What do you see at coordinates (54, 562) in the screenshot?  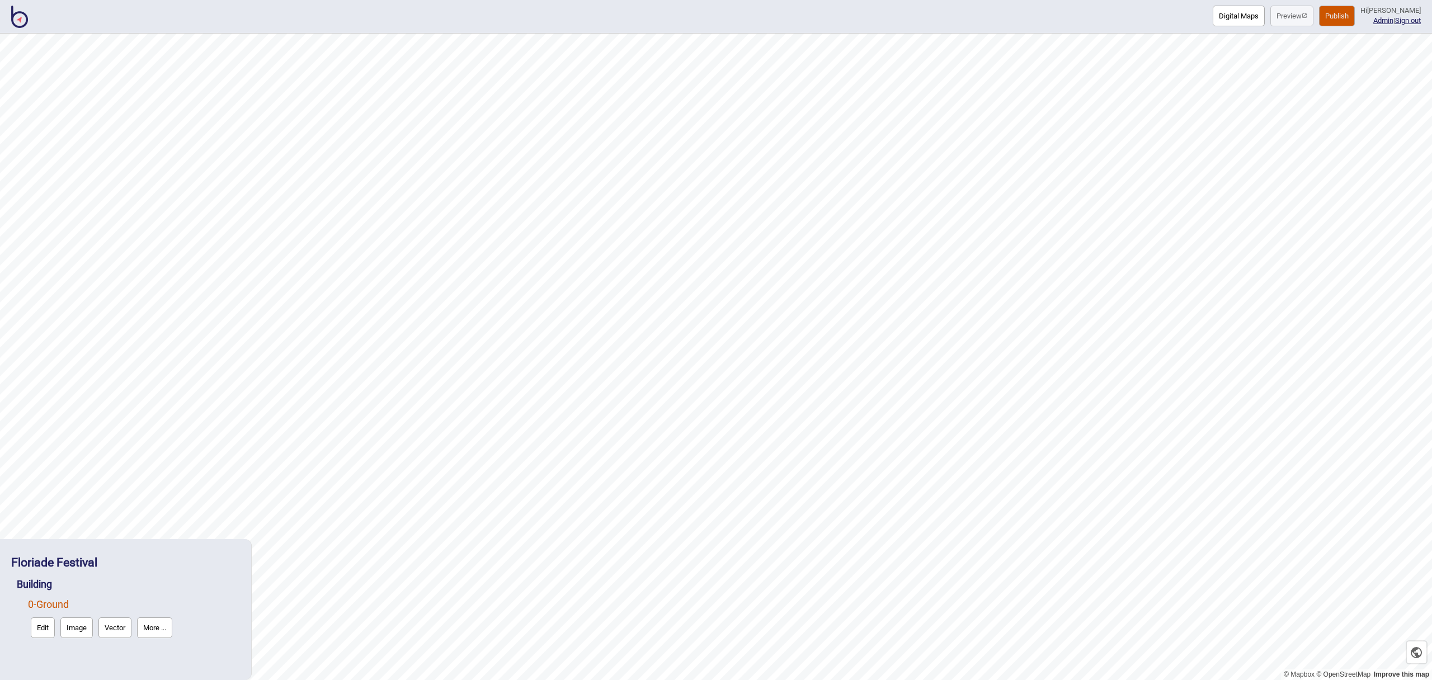 I see `strong: Floriade Festival` at bounding box center [54, 562].